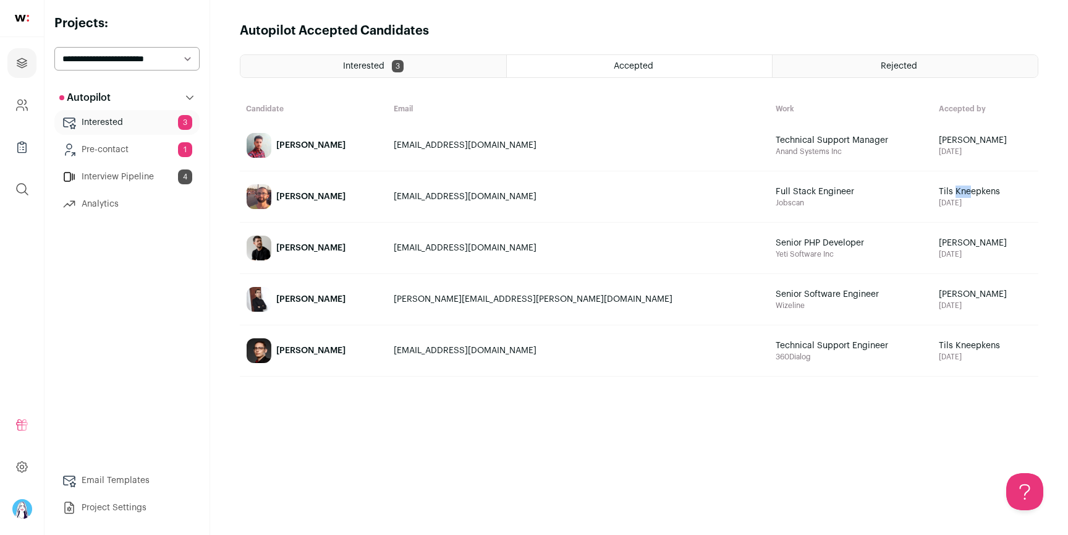  I want to click on img: 0a8d885a6d914bde2efafce8f9137433defcaca1663e24312421221acad6569d.jpg, so click(259, 197).